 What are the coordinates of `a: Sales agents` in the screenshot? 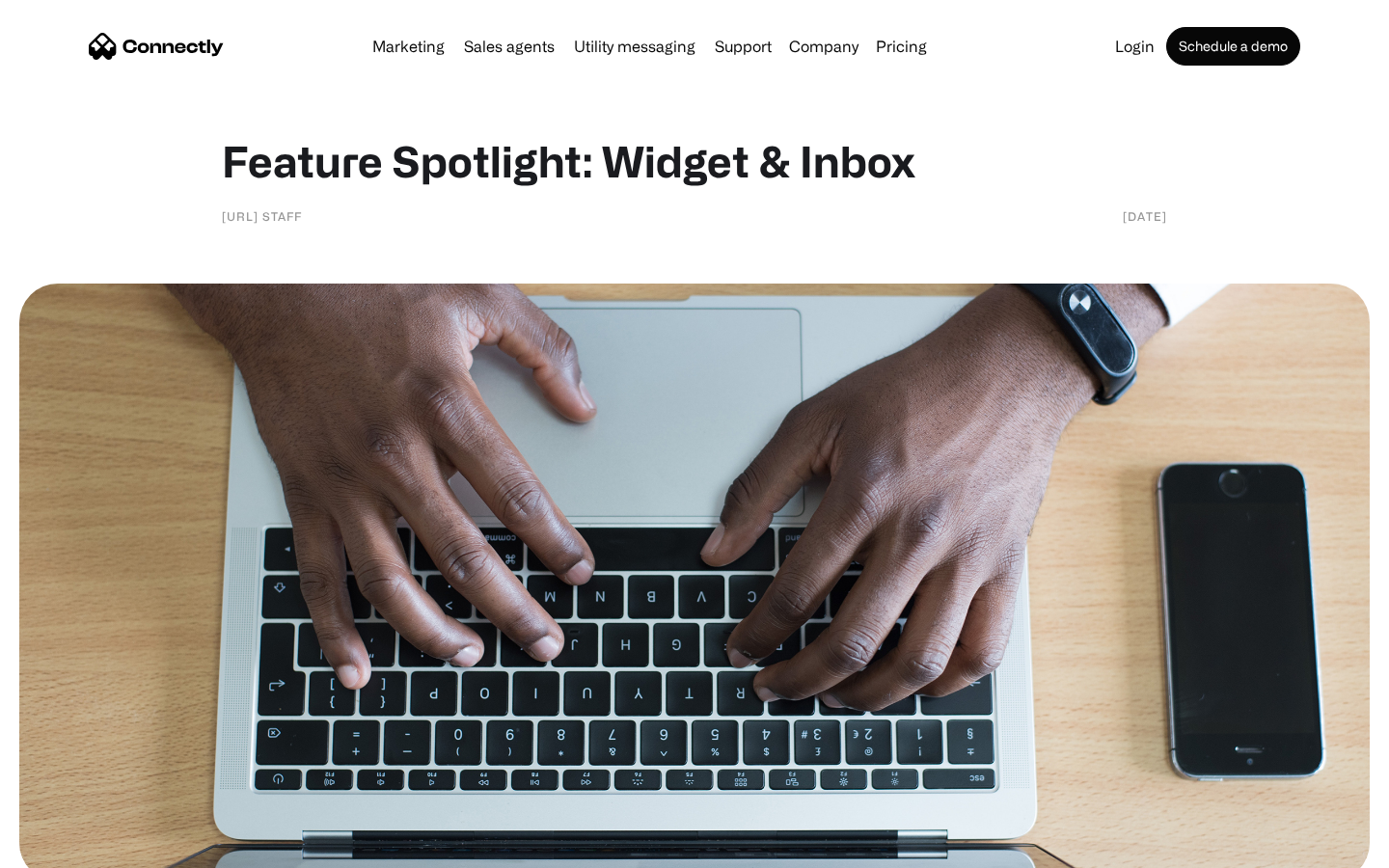 It's located at (509, 46).